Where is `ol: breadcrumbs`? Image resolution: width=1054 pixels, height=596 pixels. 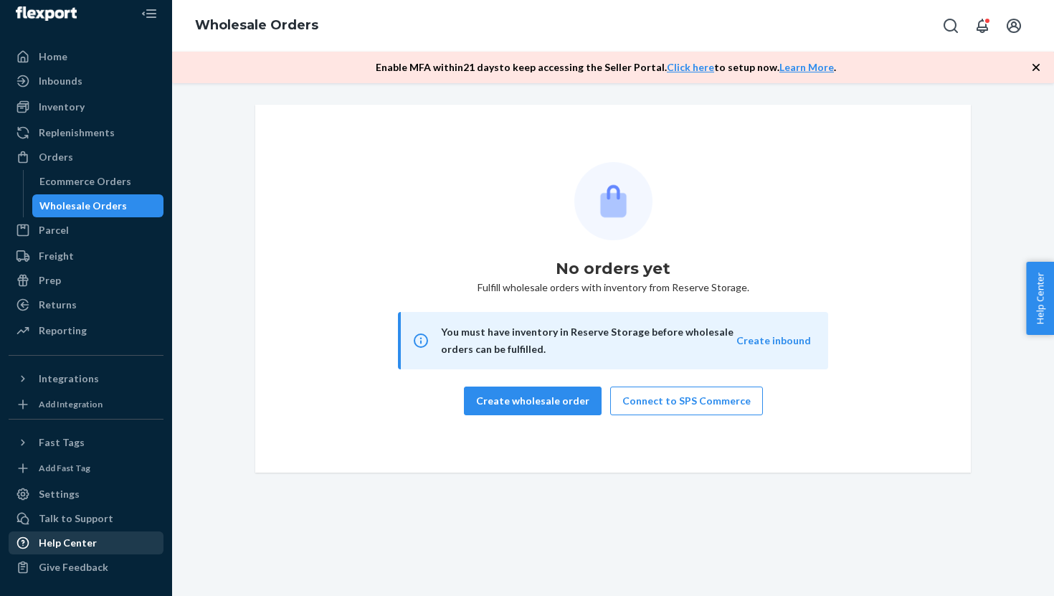
ol: breadcrumbs is located at coordinates (257, 26).